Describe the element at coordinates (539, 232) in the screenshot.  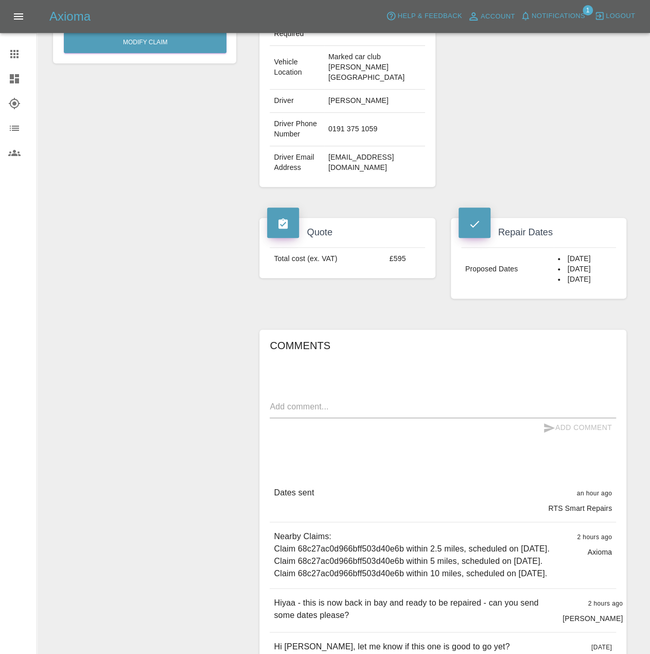
I see `h4: Repair Dates` at that location.